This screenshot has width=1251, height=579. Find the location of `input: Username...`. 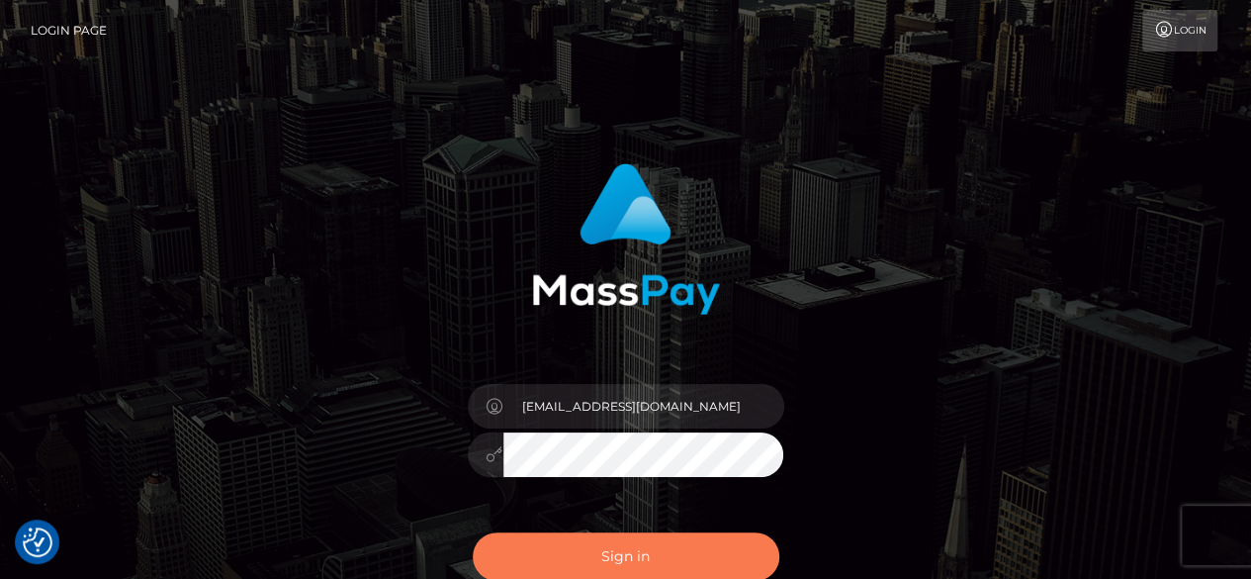

input: Username... is located at coordinates (644, 405).